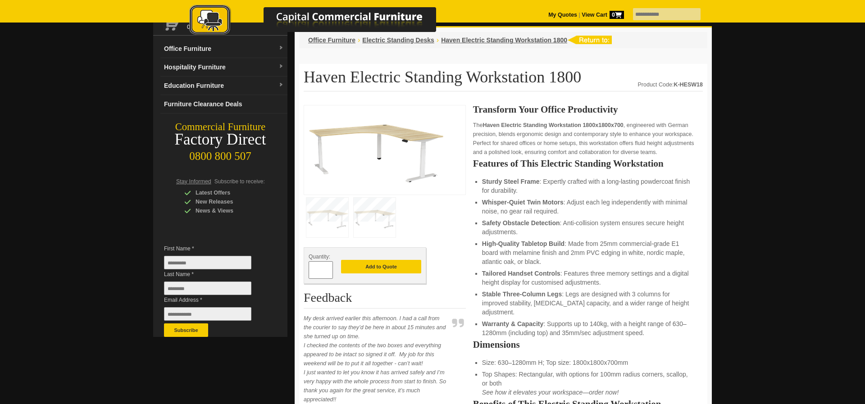 The image size is (865, 404). I want to click on input: Email Address *, so click(208, 314).